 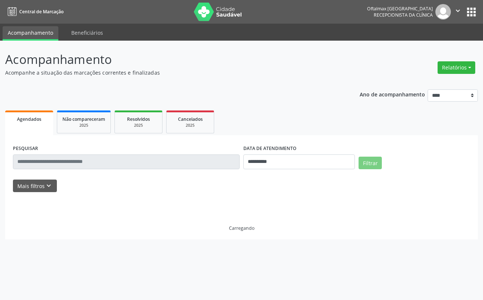 I want to click on a: Beneficiários, so click(x=87, y=32).